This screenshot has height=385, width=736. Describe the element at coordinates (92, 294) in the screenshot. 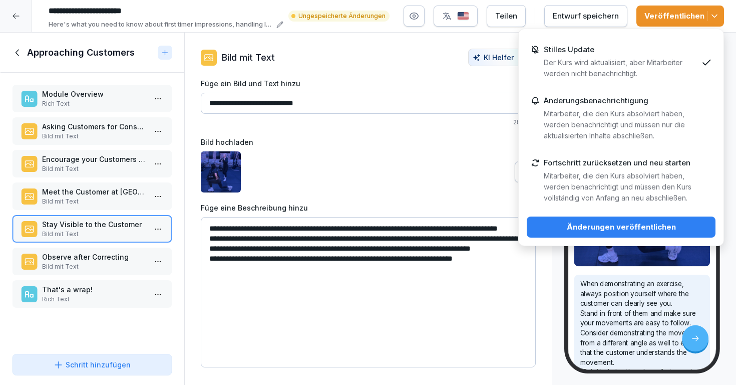

I see `div: That's a wrap!Rich Text` at that location.